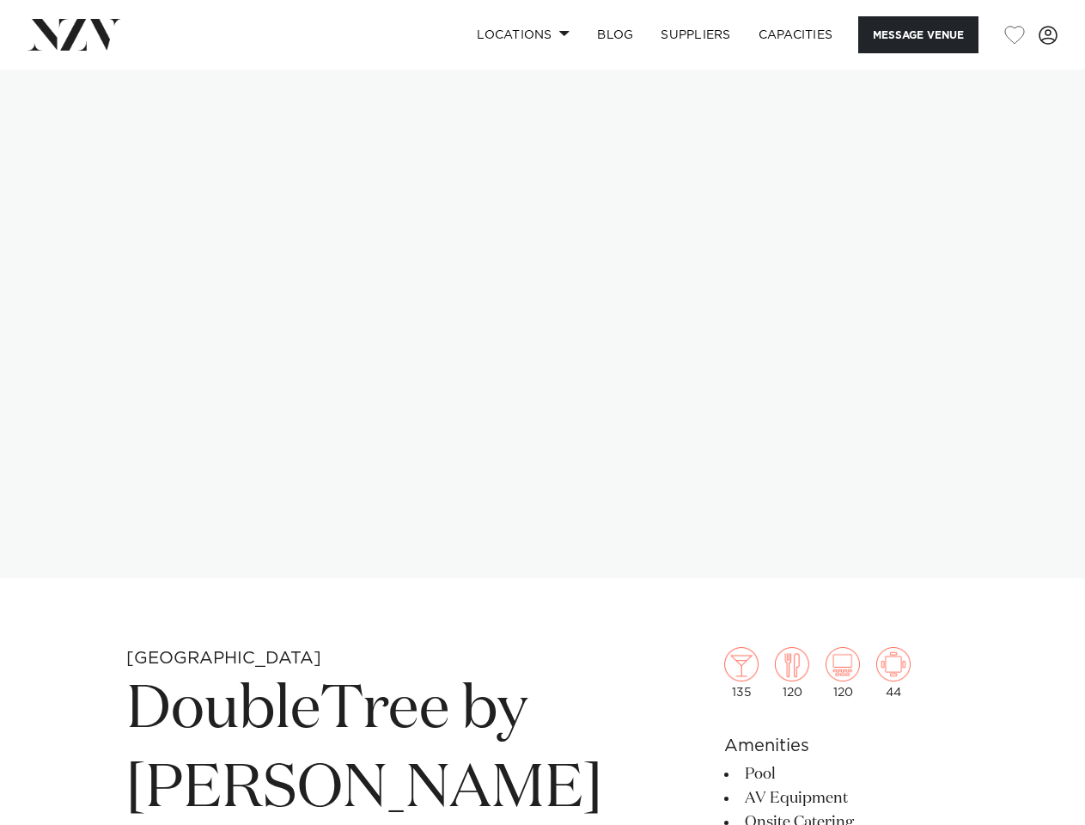 The width and height of the screenshot is (1085, 825). I want to click on h6: Amenities, so click(841, 746).